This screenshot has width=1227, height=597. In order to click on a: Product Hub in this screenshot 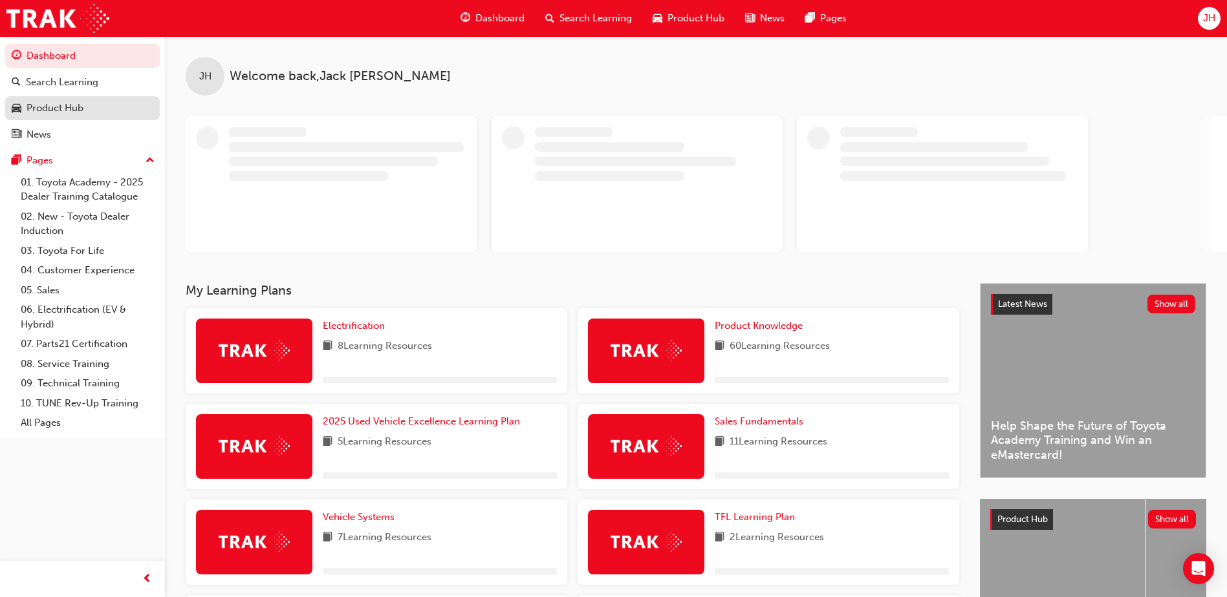, I will do `click(82, 108)`.